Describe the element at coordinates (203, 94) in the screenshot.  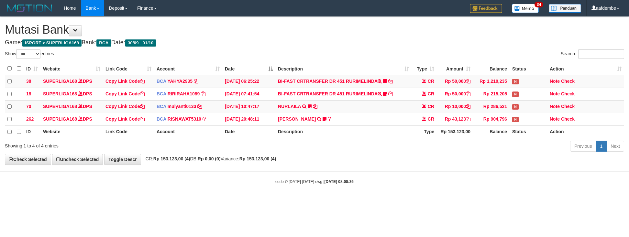
I see `a: Copy RIRIRAHA1089 to clipboard` at that location.